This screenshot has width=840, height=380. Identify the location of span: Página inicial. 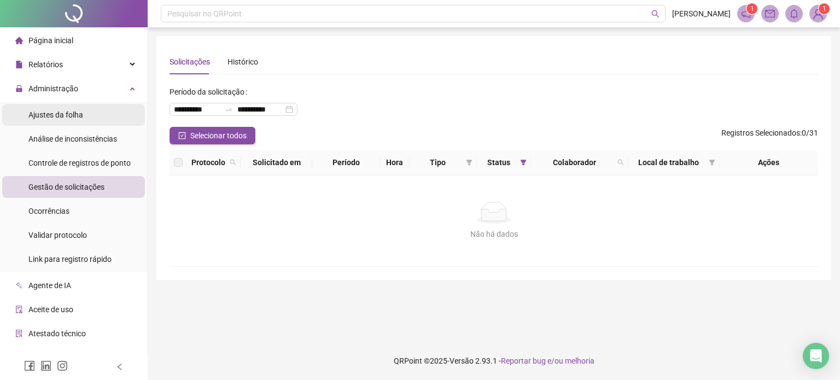
(51, 40).